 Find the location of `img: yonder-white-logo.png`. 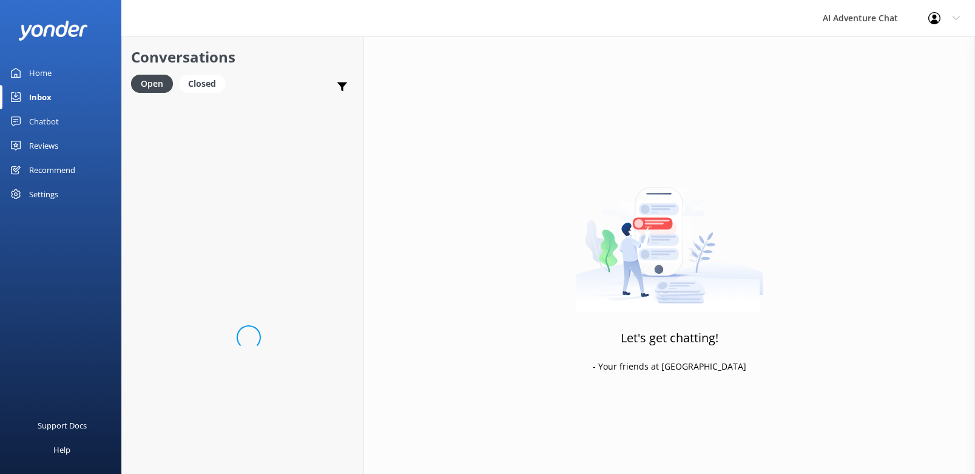

img: yonder-white-logo.png is located at coordinates (53, 30).